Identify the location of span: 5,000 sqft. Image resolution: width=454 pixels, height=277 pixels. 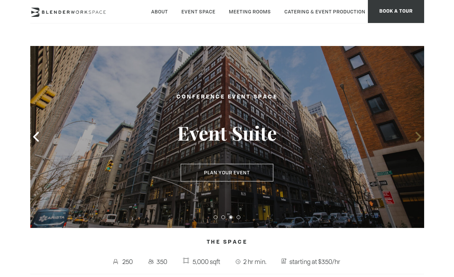
(206, 262).